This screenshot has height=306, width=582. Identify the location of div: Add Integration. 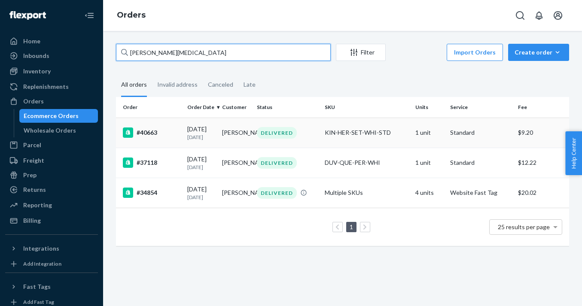
(42, 264).